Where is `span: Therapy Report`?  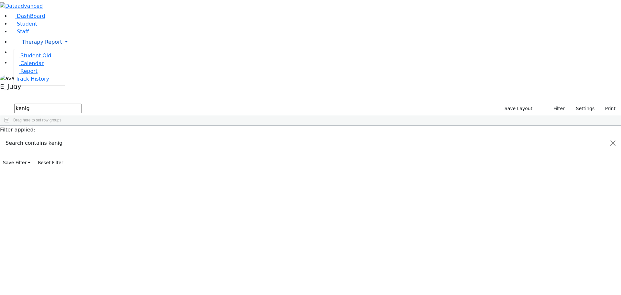 span: Therapy Report is located at coordinates (42, 42).